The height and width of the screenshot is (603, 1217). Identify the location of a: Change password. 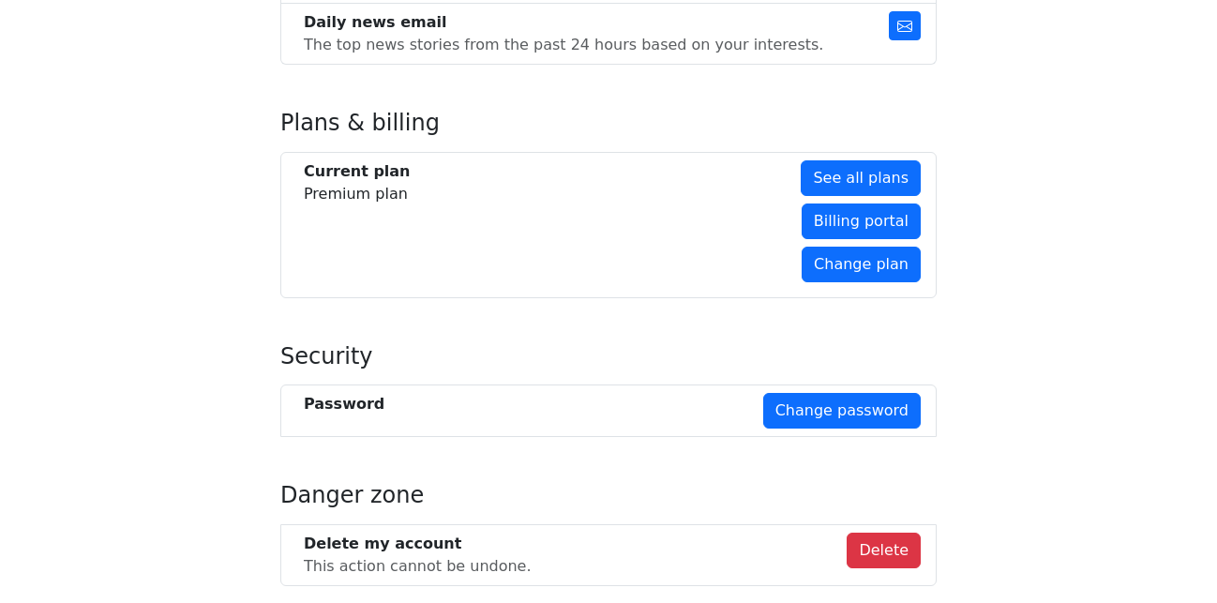
(842, 411).